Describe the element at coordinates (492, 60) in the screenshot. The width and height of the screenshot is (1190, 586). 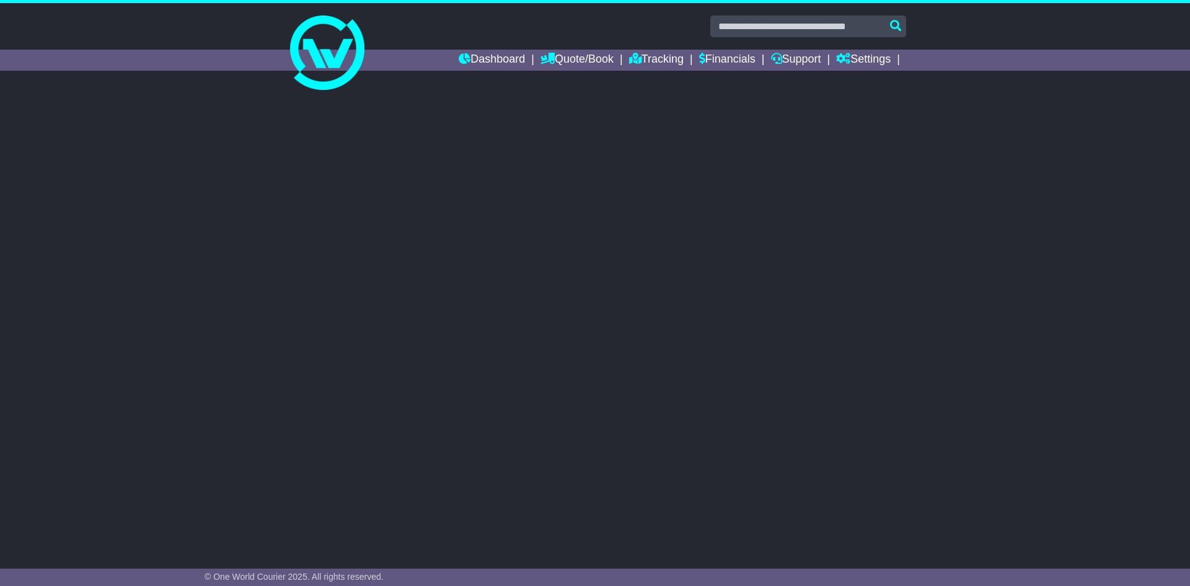
I see `a: Dashboard` at that location.